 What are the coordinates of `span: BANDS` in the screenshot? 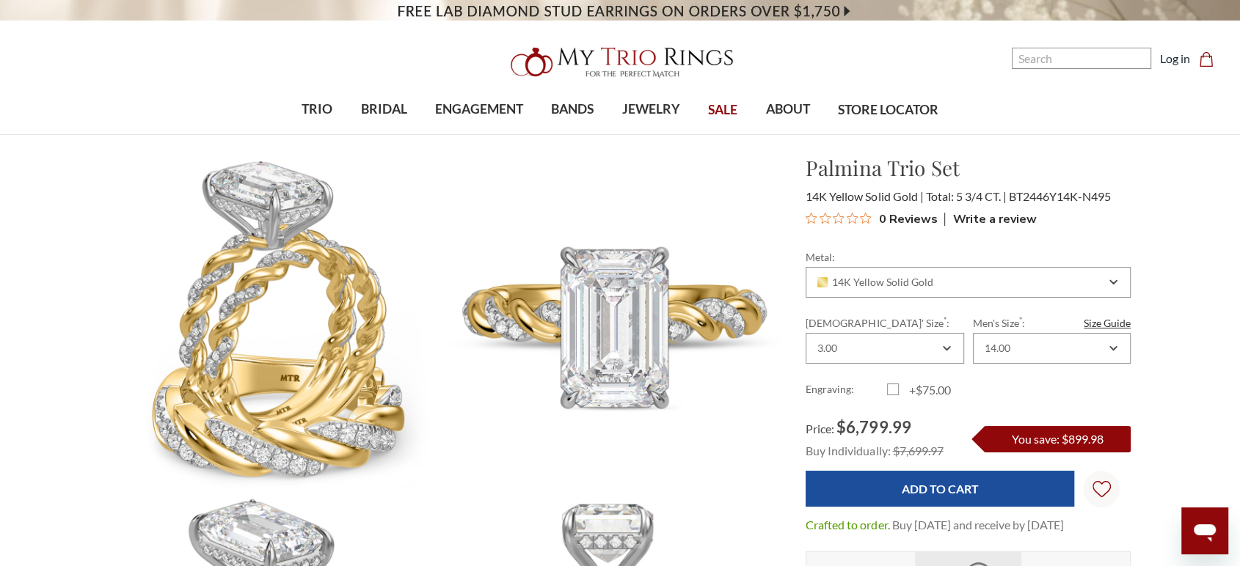 It's located at (572, 109).